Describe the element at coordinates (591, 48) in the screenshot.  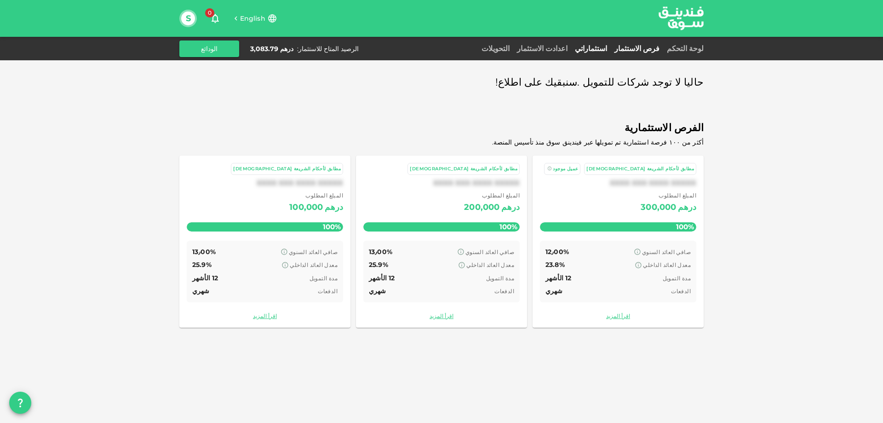
I see `a: استثماراتي` at that location.